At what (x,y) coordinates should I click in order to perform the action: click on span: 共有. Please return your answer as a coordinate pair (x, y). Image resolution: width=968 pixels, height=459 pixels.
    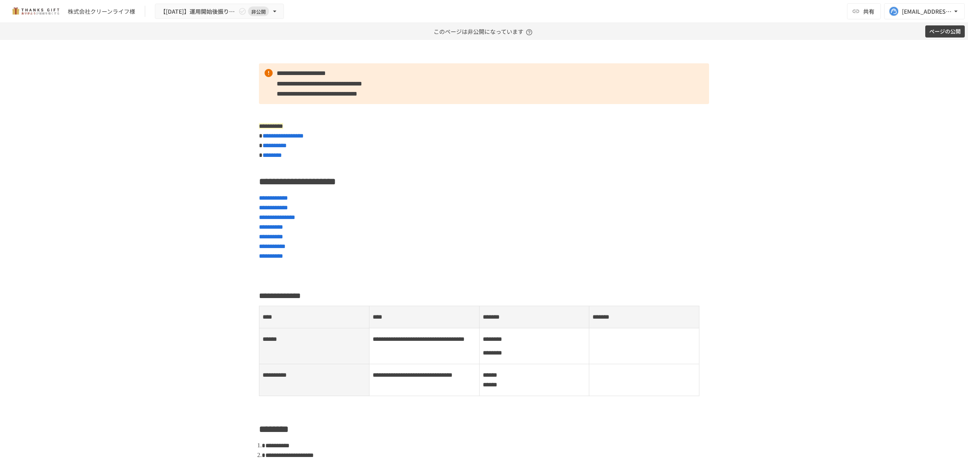
    Looking at the image, I should click on (868, 11).